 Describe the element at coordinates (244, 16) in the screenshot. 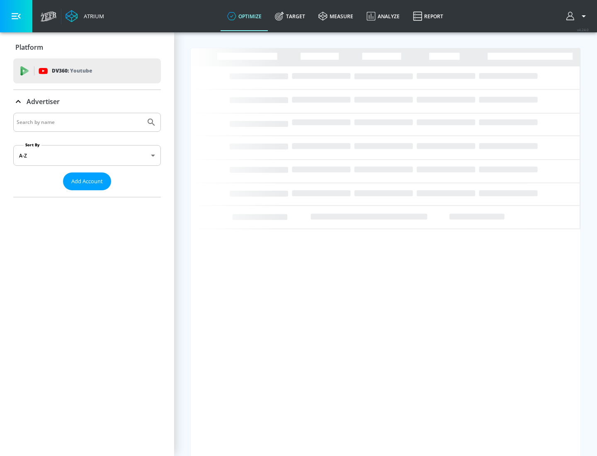

I see `a: optimize` at that location.